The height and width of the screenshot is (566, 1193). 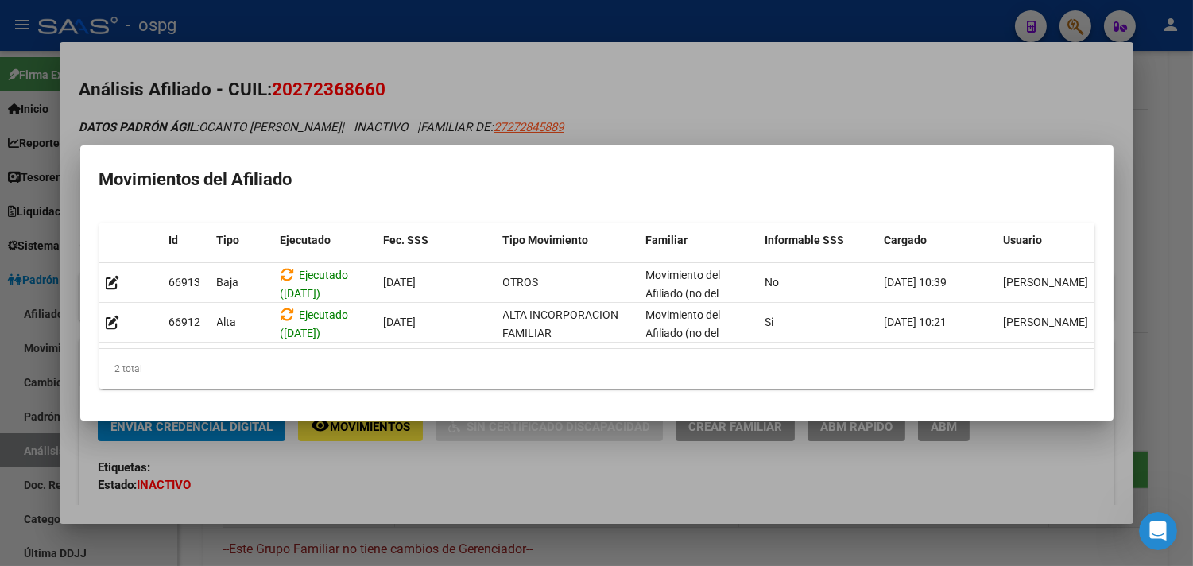 What do you see at coordinates (242, 240) in the screenshot?
I see `datatable-header-cell: Tipo` at bounding box center [242, 240].